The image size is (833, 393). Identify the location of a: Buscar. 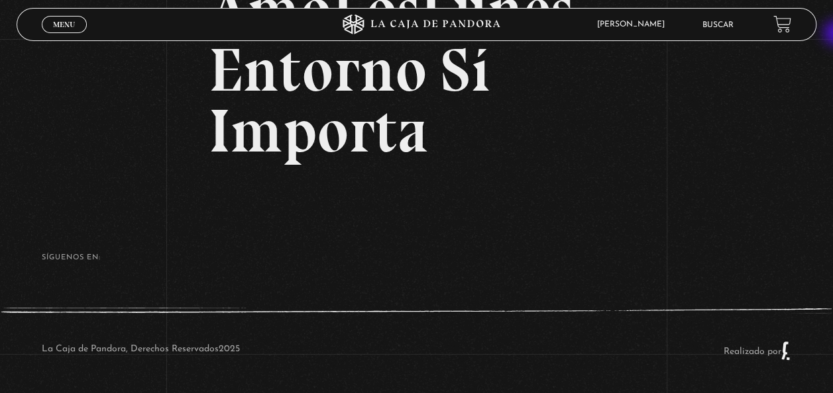
(717, 25).